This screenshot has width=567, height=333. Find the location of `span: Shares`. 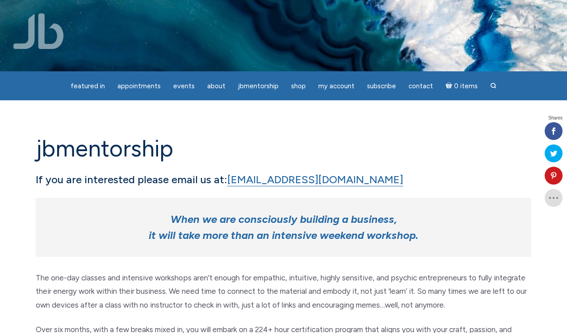

span: Shares is located at coordinates (555, 118).